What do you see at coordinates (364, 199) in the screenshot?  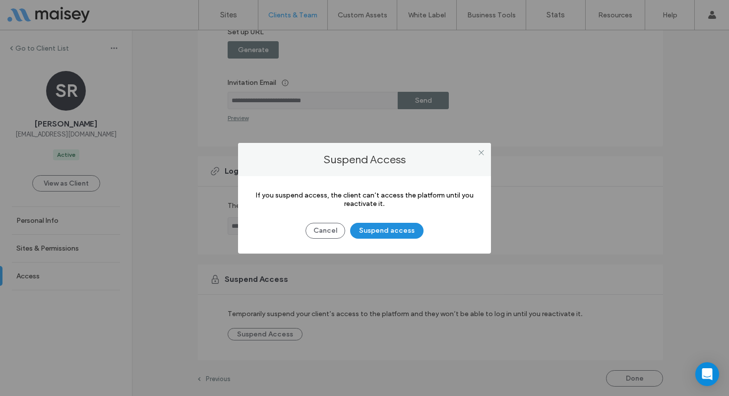 I see `div: If you suspend access, the client can’t access the platform until you reactivate it.` at bounding box center [364, 199].